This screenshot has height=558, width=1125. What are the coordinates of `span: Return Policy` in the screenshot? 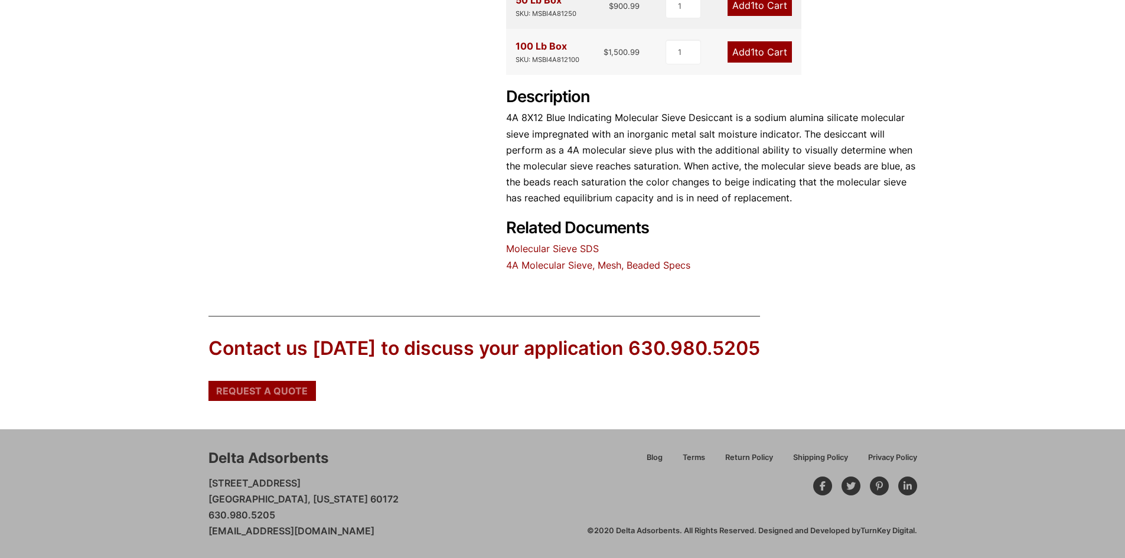 It's located at (749, 458).